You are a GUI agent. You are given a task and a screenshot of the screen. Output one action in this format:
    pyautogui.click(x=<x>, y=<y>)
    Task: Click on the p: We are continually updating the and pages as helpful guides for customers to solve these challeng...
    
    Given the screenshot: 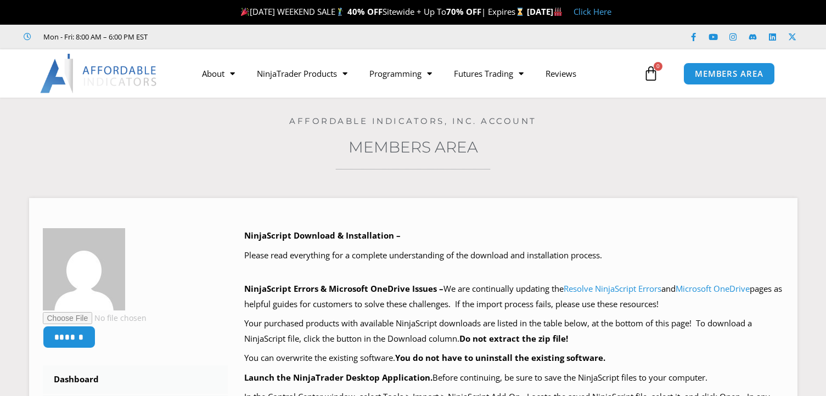 What is the action you would take?
    pyautogui.click(x=514, y=297)
    